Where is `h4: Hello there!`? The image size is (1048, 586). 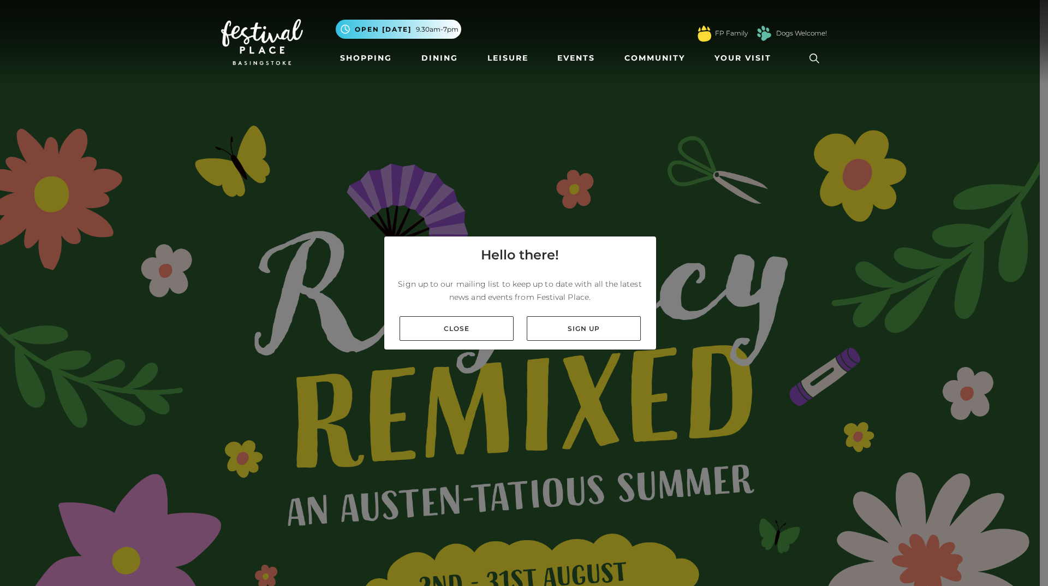
h4: Hello there! is located at coordinates (520, 255).